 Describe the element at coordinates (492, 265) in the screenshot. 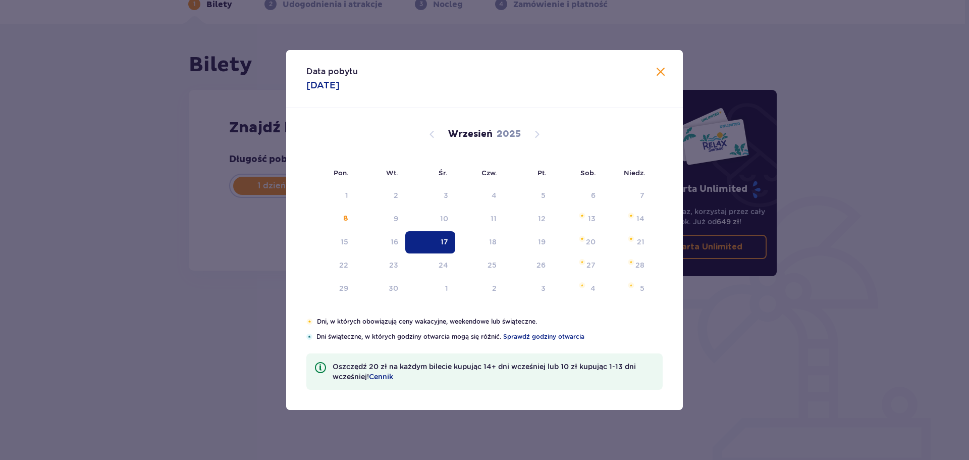

I see `div: 25` at that location.